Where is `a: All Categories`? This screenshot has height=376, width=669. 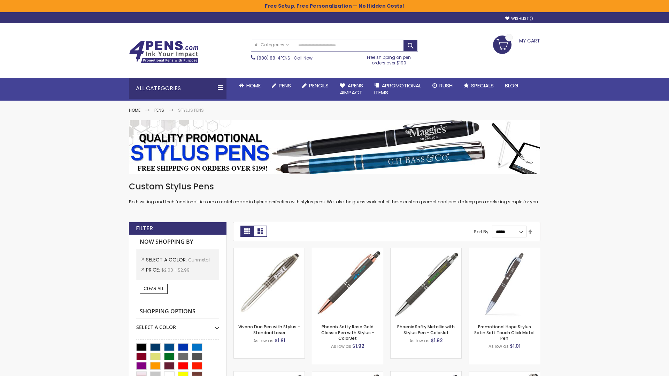
a: All Categories is located at coordinates (272, 45).